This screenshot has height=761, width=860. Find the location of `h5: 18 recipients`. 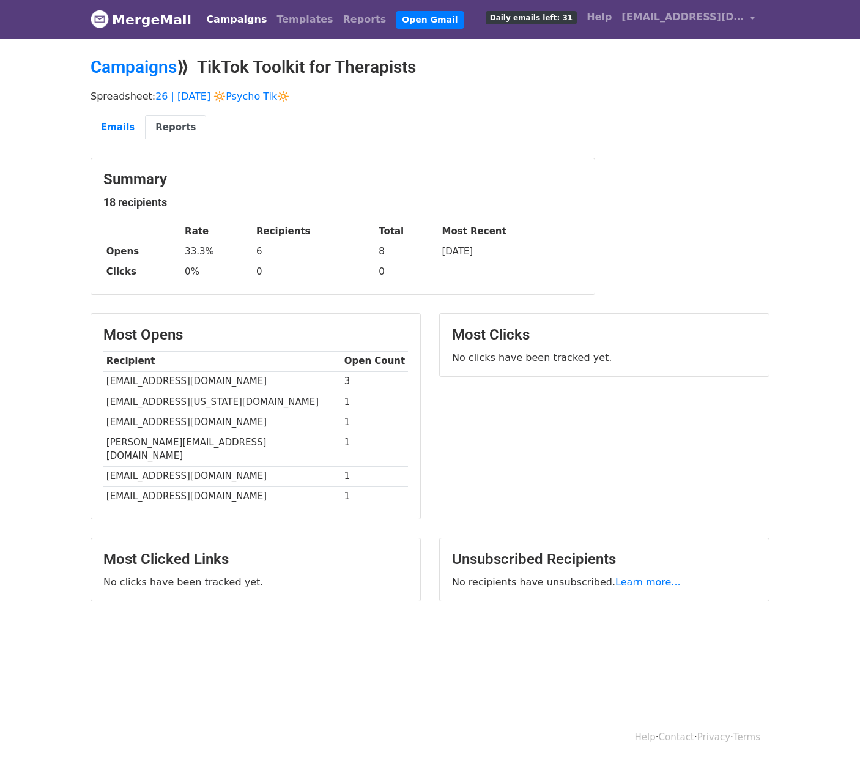

h5: 18 recipients is located at coordinates (342, 202).